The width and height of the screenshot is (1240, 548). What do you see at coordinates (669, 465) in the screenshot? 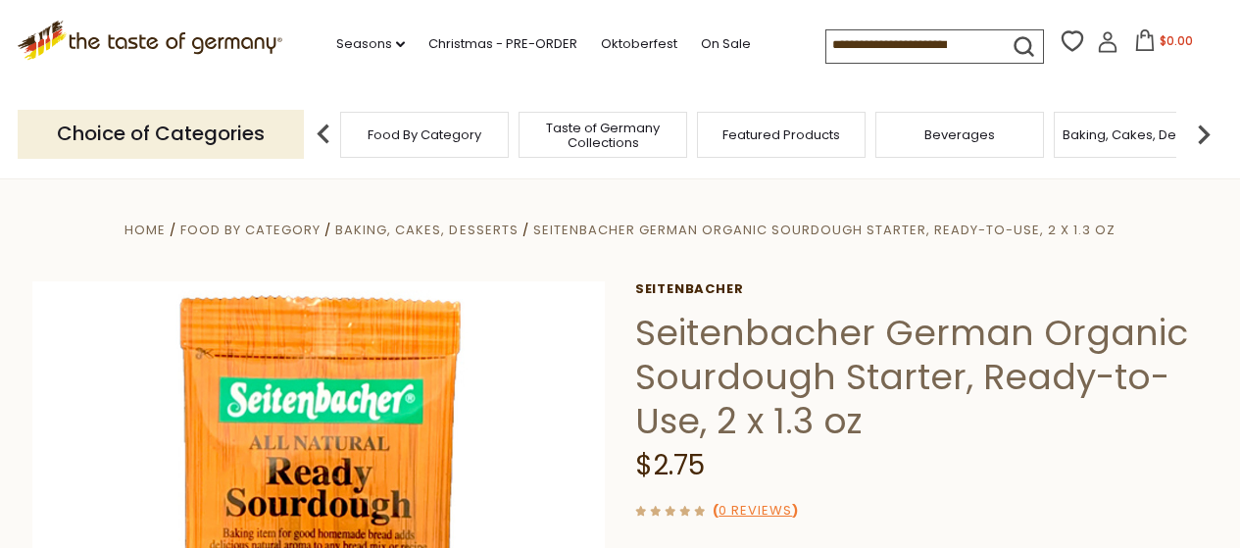
I see `span: $2.75` at bounding box center [669, 465].